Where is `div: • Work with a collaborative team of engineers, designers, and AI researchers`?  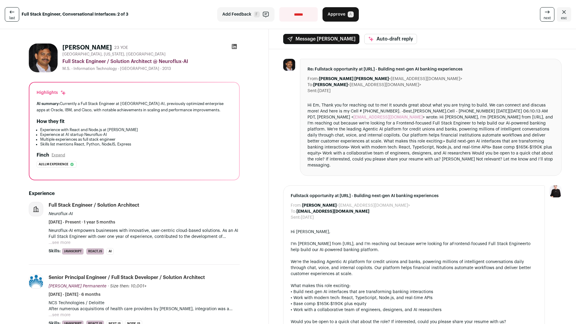
div: • Work with a collaborative team of engineers, designers, and AI researchers is located at coordinates (414, 310).